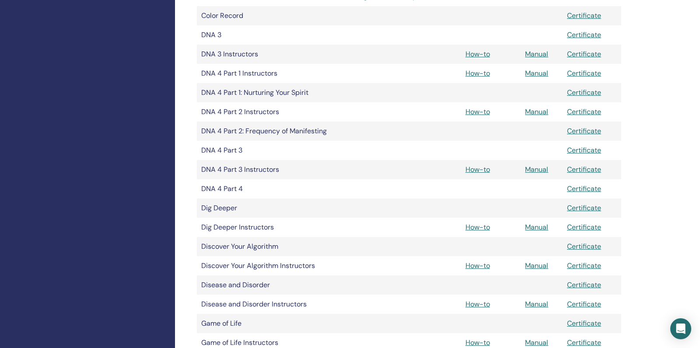  I want to click on td: Disease and Disorder Instructors, so click(276, 304).